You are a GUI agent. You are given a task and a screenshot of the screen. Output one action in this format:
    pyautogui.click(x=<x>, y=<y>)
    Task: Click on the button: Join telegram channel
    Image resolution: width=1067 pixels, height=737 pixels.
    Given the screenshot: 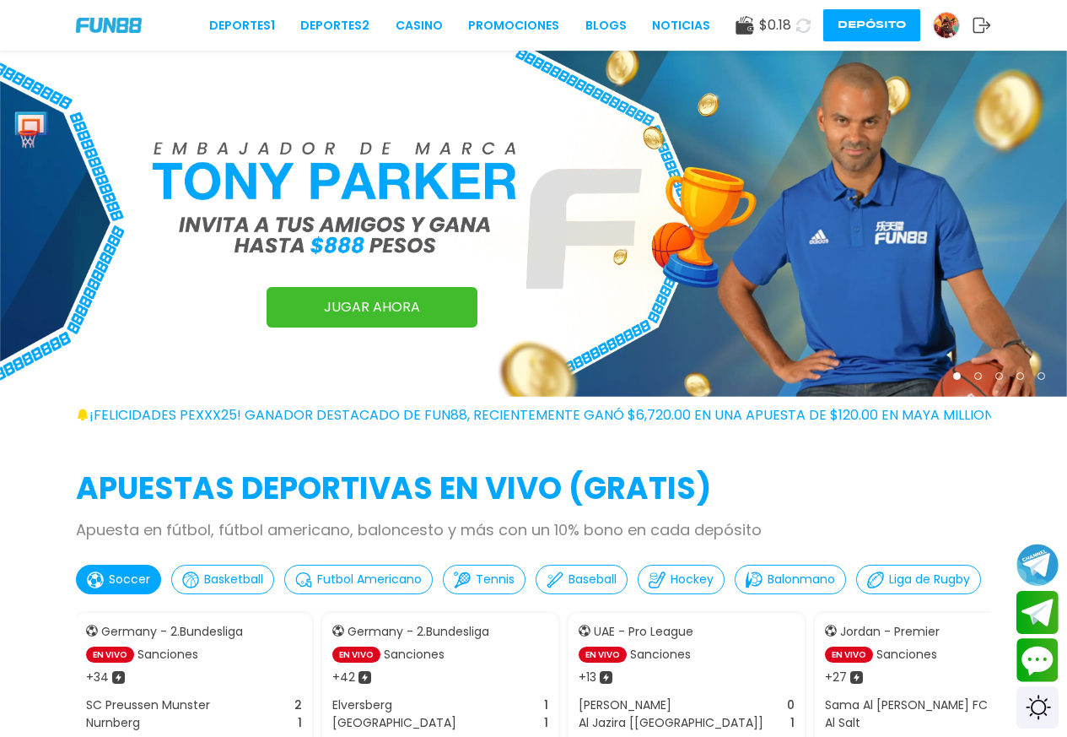 What is the action you would take?
    pyautogui.click(x=1038, y=564)
    